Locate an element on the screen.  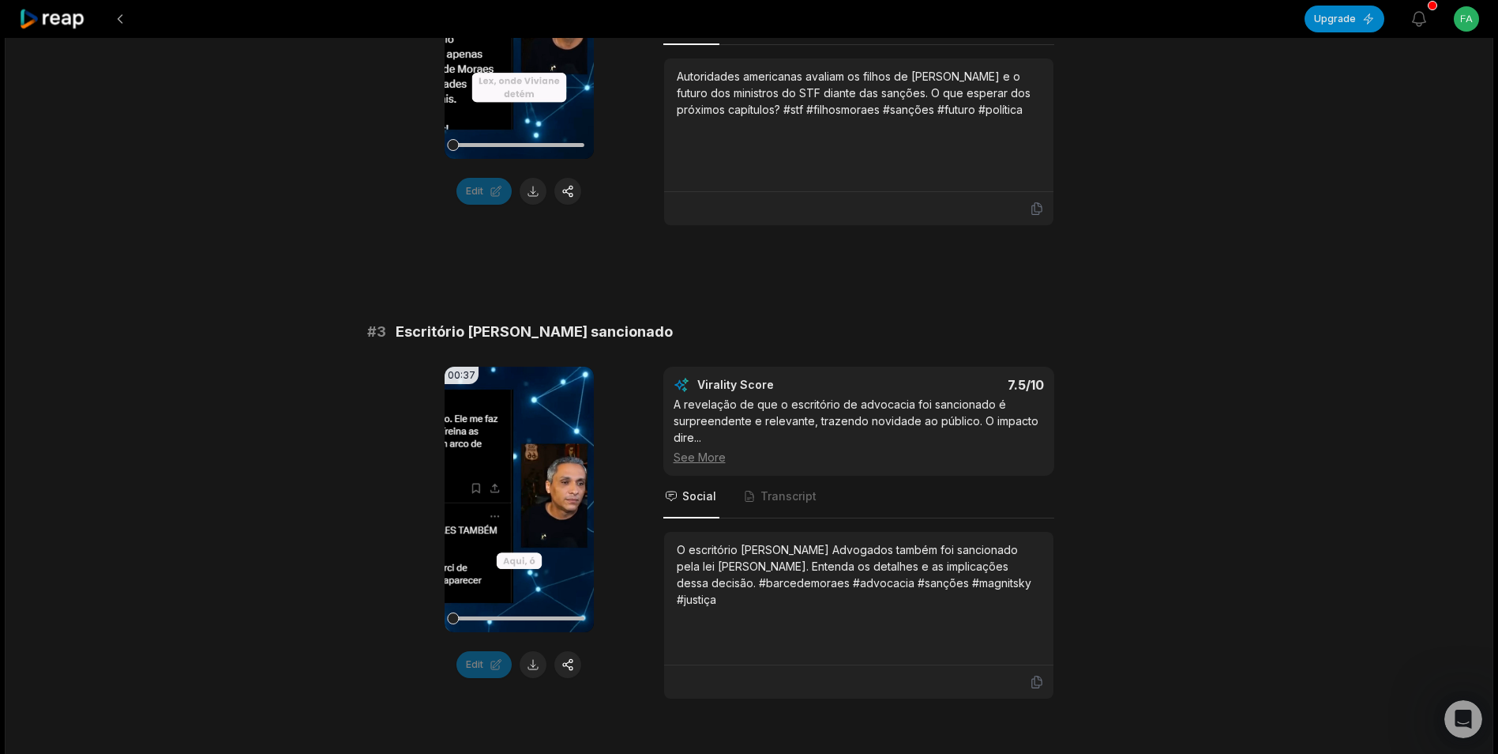
div: See More is located at coordinates (859, 457).